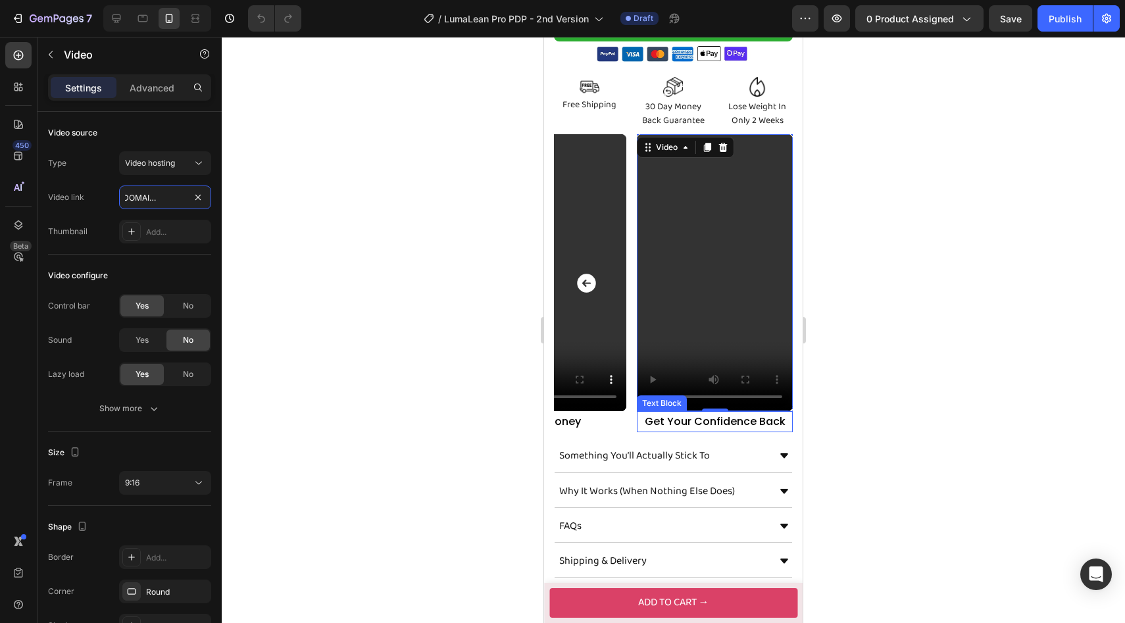 The image size is (1125, 623). What do you see at coordinates (1065, 18) in the screenshot?
I see `button: Publish` at bounding box center [1065, 18].